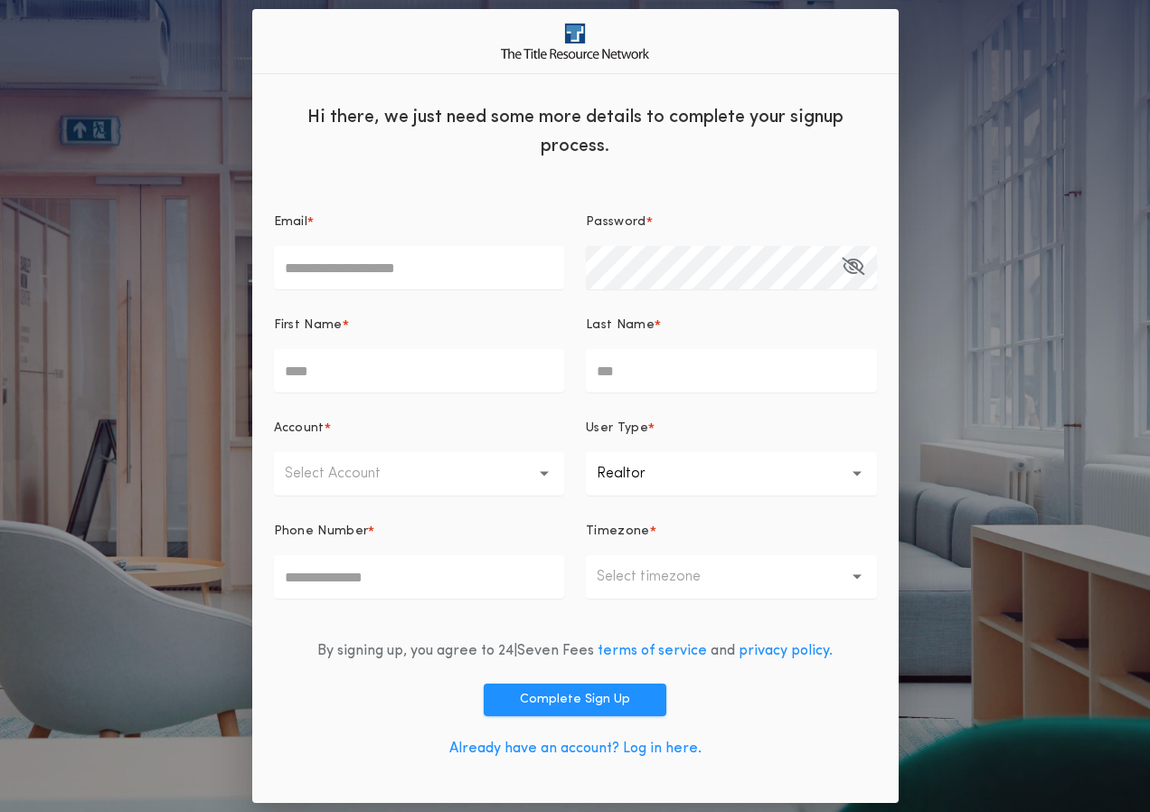  What do you see at coordinates (731, 371) in the screenshot?
I see `input: Last Name*` at bounding box center [731, 371].